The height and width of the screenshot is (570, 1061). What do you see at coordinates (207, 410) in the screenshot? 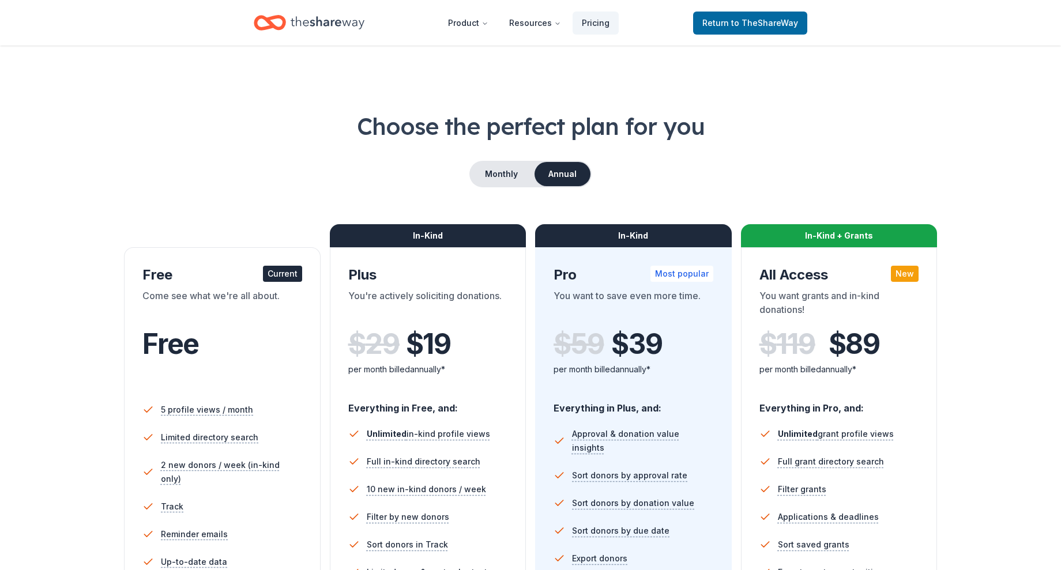
I see `span: 5 profile views / month` at bounding box center [207, 410].